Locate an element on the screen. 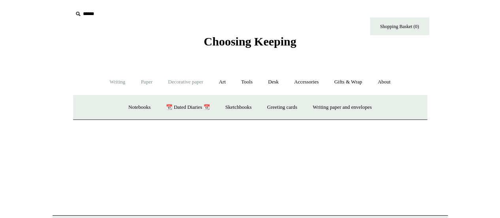 The width and height of the screenshot is (500, 218). a: Greeting cards is located at coordinates (282, 107).